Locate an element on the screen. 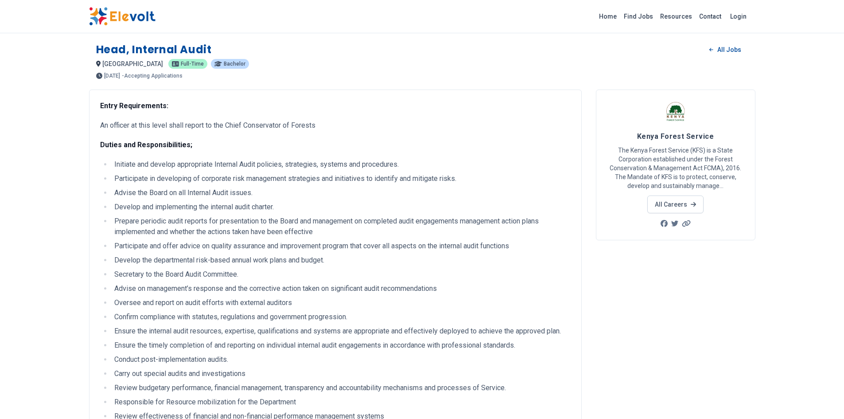 The height and width of the screenshot is (419, 844). strong: Entry Requirements: is located at coordinates (134, 105).